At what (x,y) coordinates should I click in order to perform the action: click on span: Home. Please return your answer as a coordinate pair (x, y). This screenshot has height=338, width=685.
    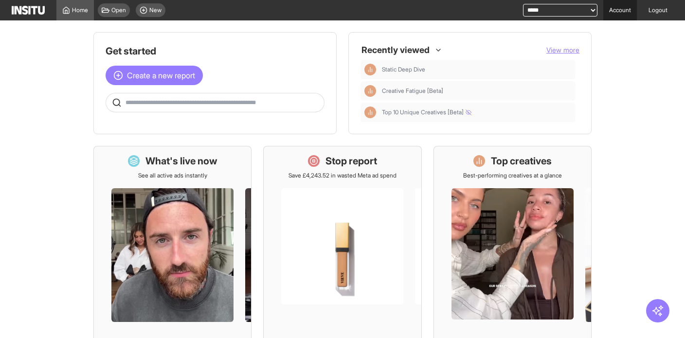
    Looking at the image, I should click on (80, 10).